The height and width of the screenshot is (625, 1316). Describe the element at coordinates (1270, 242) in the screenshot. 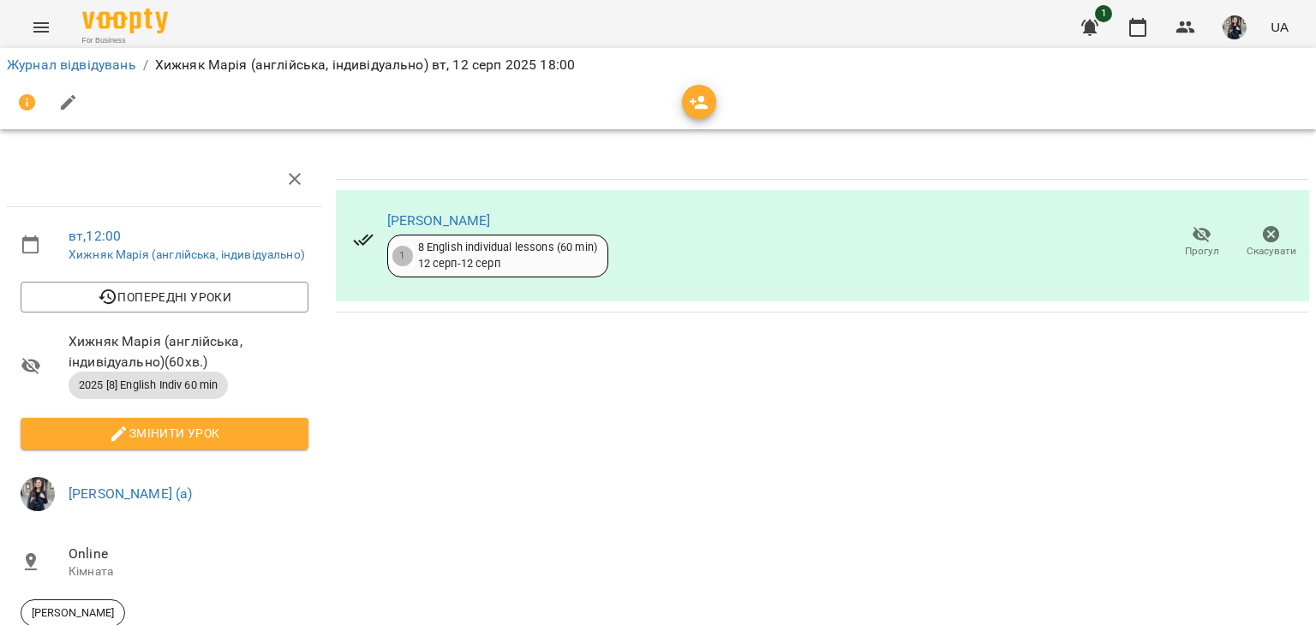

I see `button: Скасувати` at that location.